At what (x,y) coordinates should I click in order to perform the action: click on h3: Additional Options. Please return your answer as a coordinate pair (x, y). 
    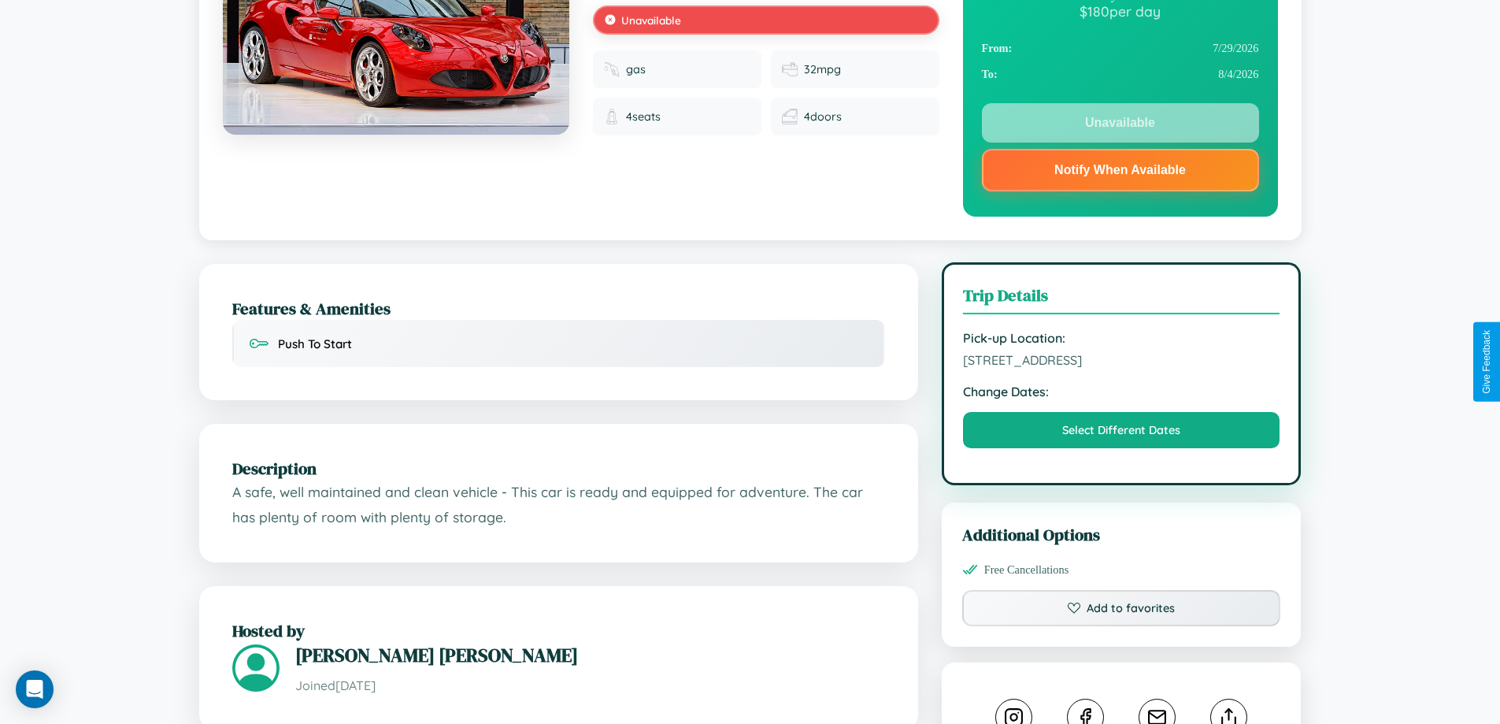
    Looking at the image, I should click on (1121, 534).